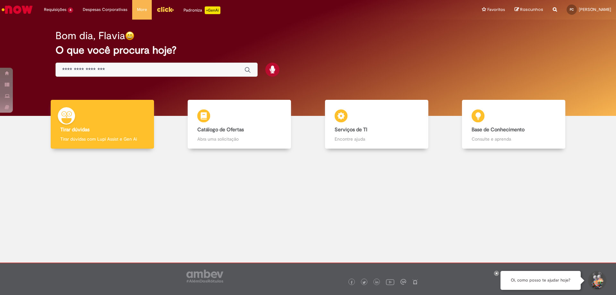 This screenshot has width=616, height=295. Describe the element at coordinates (377, 282) in the screenshot. I see `img: logo_footer_linkedin.png` at that location.